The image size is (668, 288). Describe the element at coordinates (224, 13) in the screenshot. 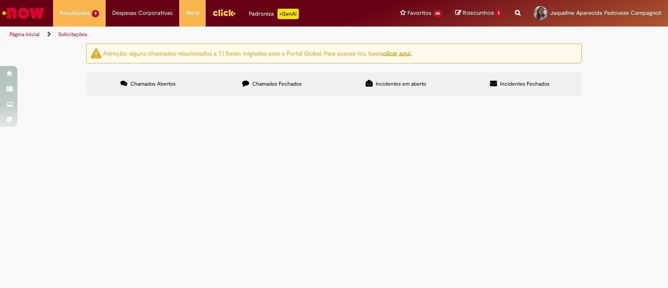

I see `img: click_logo_yellow_360x200.png` at that location.